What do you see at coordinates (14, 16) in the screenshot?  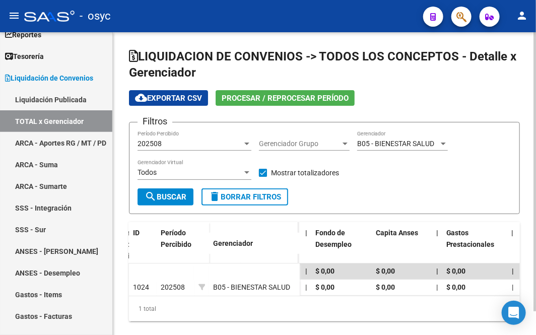 I see `mat-icon: menu` at bounding box center [14, 16].